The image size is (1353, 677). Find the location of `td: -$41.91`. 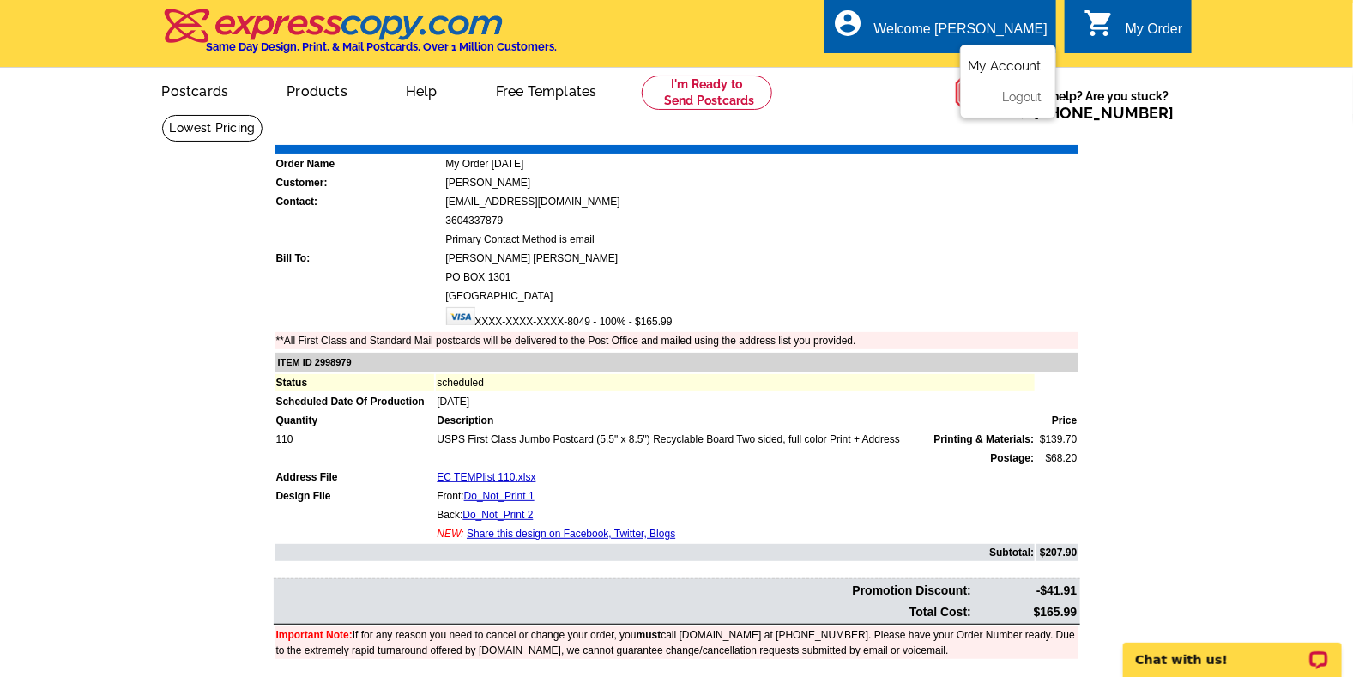

td: -$41.91 is located at coordinates (1025, 590).